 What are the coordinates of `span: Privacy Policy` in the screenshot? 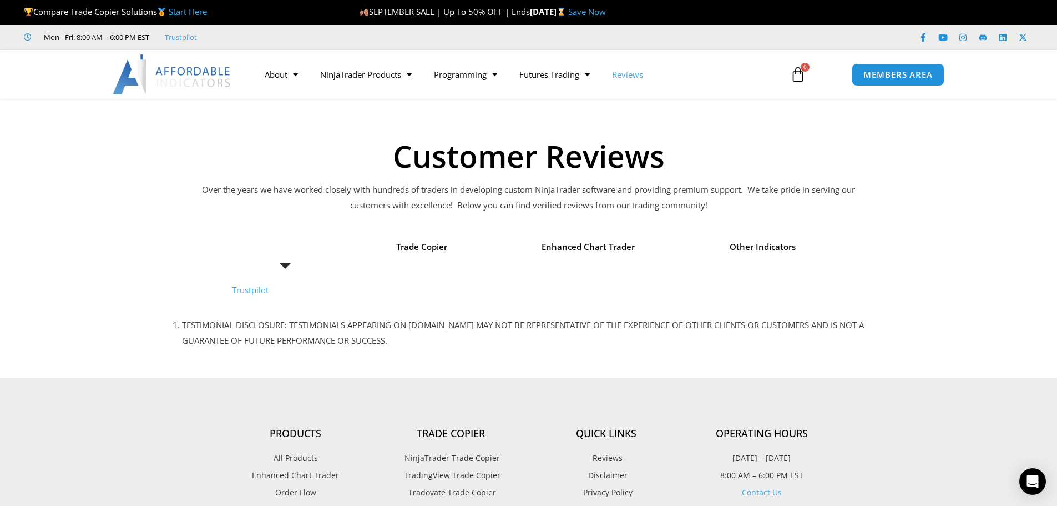 It's located at (607, 492).